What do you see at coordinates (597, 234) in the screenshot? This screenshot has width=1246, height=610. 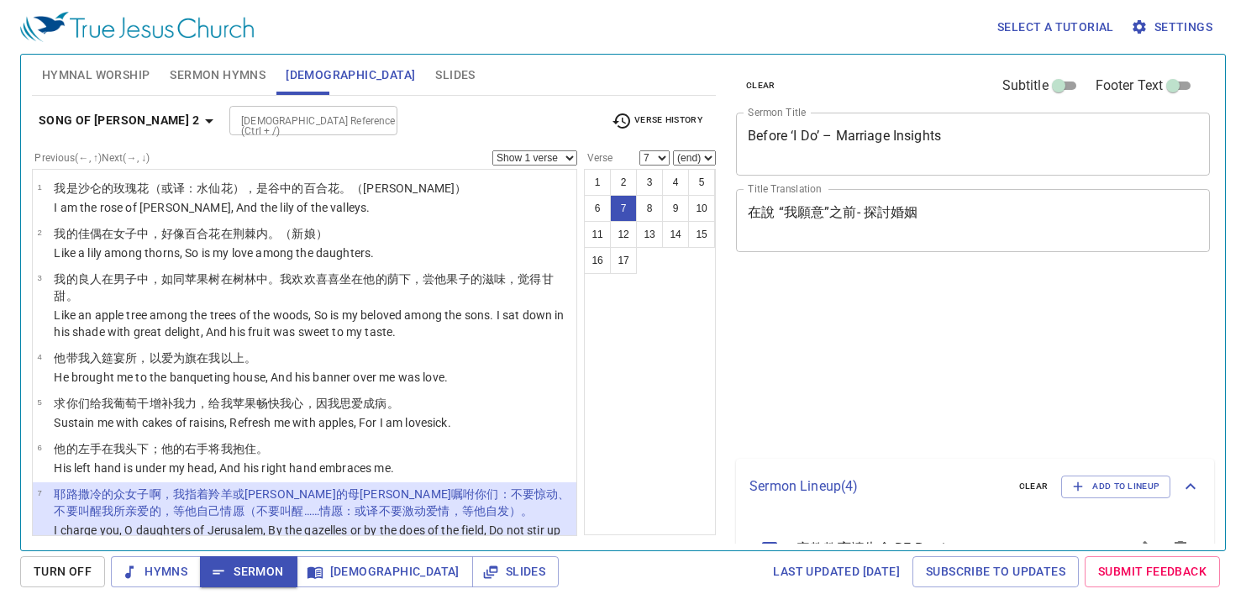 I see `button: 11` at bounding box center [597, 234].